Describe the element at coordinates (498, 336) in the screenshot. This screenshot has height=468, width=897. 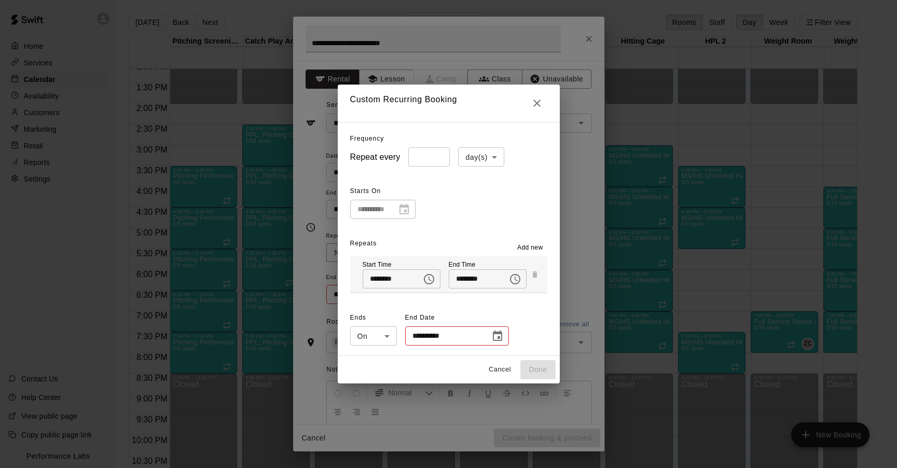
I see `button: Choose date` at that location.